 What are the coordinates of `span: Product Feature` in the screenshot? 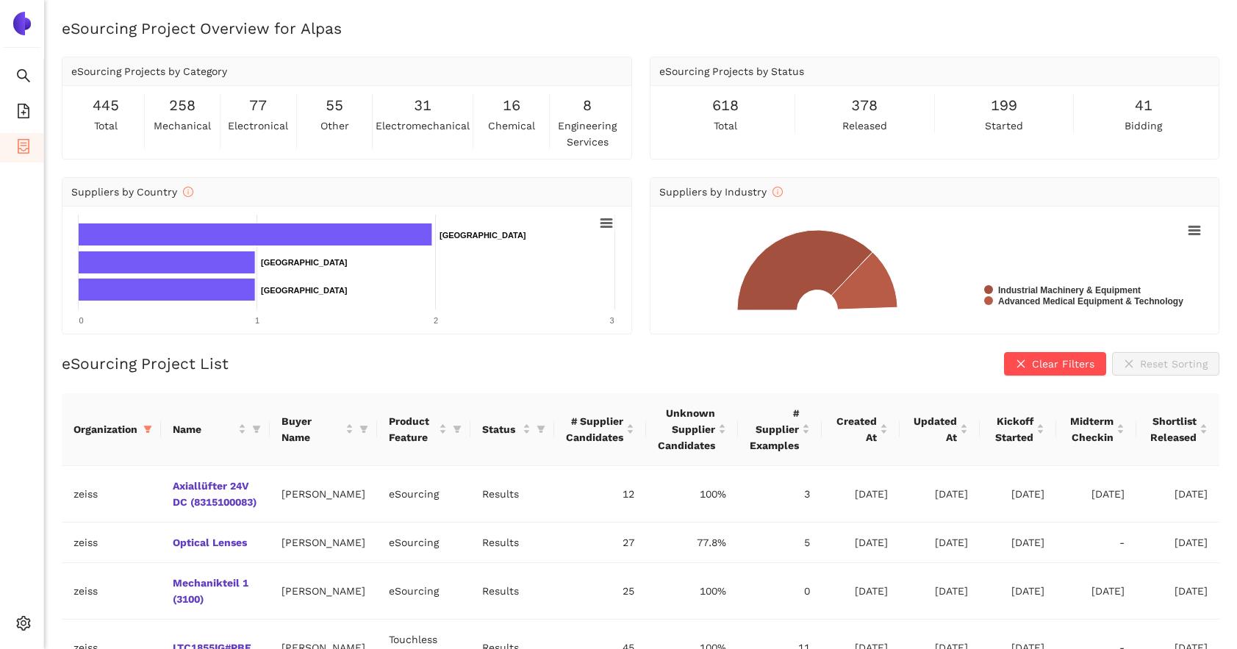 It's located at (412, 429).